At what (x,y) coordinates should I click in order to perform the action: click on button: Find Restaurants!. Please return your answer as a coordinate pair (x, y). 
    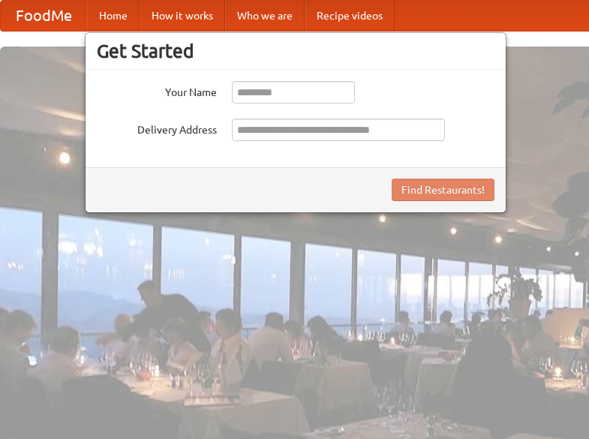
    Looking at the image, I should click on (442, 190).